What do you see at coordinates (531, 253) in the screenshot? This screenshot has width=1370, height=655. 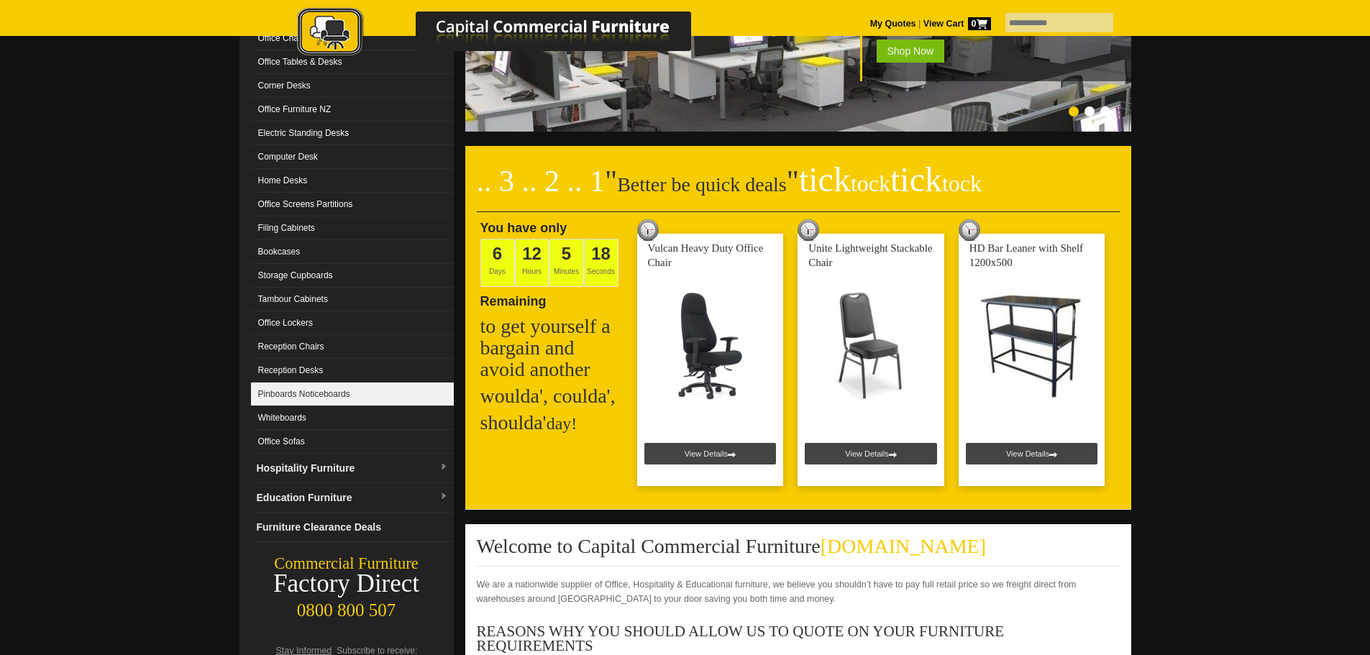 I see `span: 12` at bounding box center [531, 253].